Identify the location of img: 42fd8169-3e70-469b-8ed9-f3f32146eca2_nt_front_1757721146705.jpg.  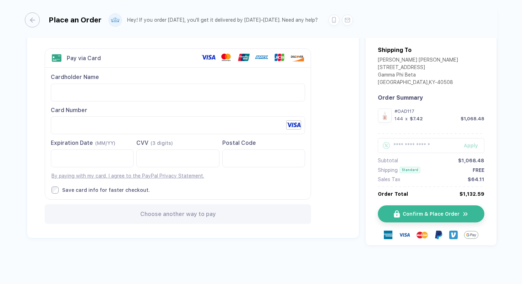
(385, 115).